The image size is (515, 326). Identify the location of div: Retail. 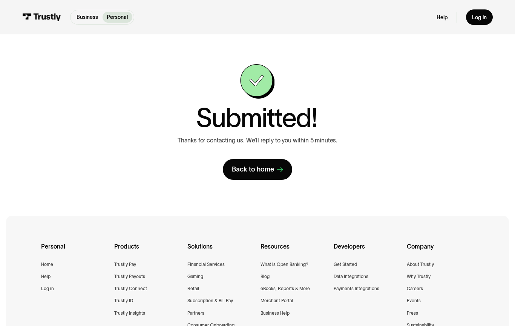
(193, 288).